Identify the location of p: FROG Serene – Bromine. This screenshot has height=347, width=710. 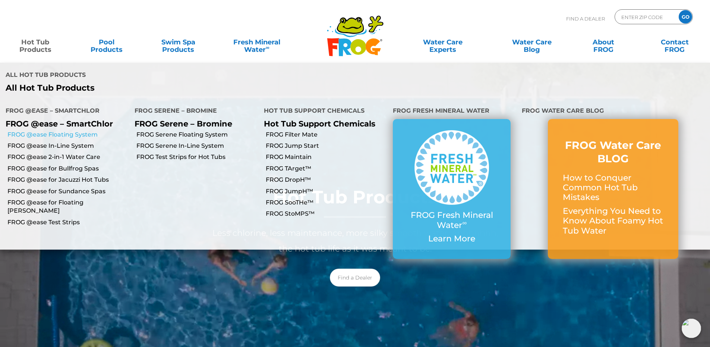
(193, 123).